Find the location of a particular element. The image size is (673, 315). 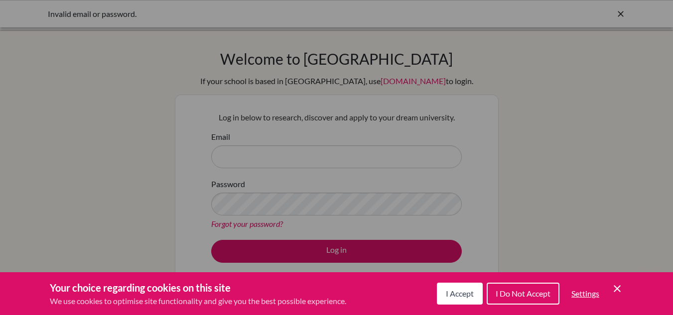

p: We use cookies to optimise site functionality and give you the best possible experience. is located at coordinates (198, 301).